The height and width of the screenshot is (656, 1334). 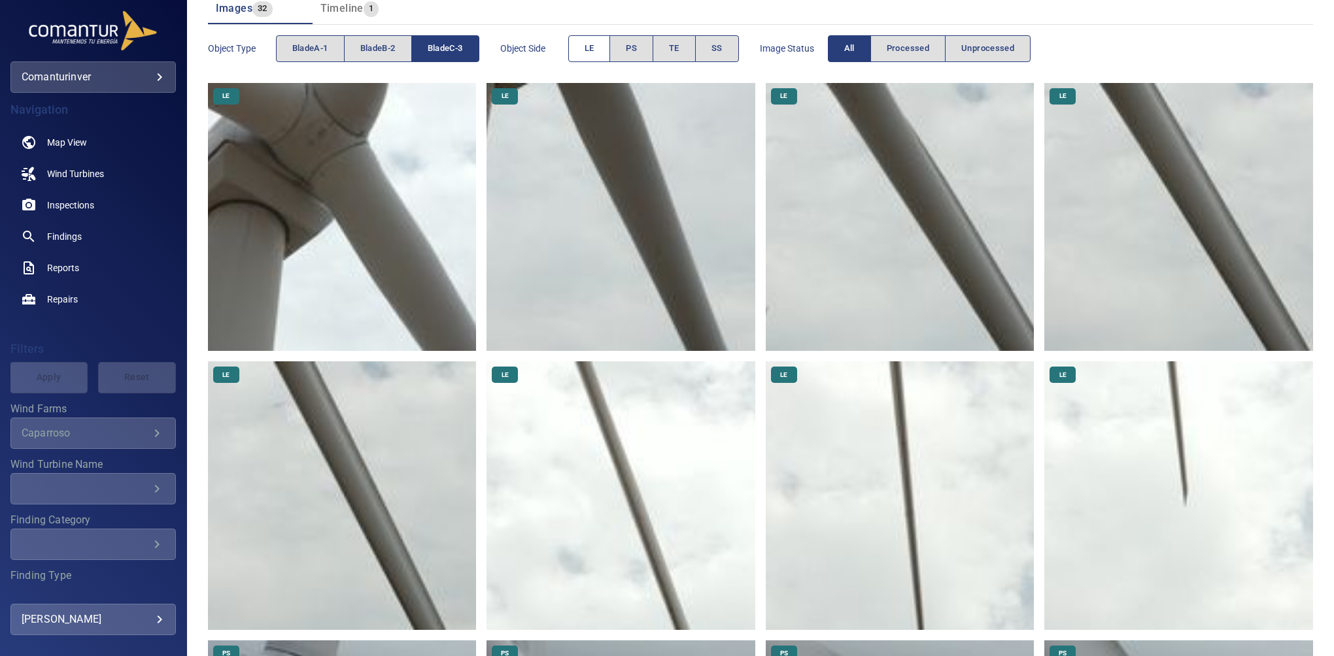 What do you see at coordinates (929, 48) in the screenshot?
I see `div: imageStatus` at bounding box center [929, 48].